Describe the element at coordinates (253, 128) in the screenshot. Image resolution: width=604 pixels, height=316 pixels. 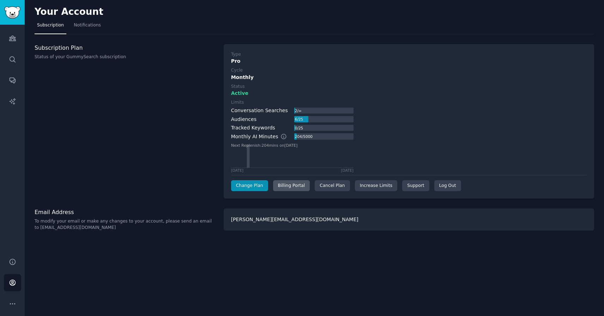
I see `div: Tracked Keywords` at that location.